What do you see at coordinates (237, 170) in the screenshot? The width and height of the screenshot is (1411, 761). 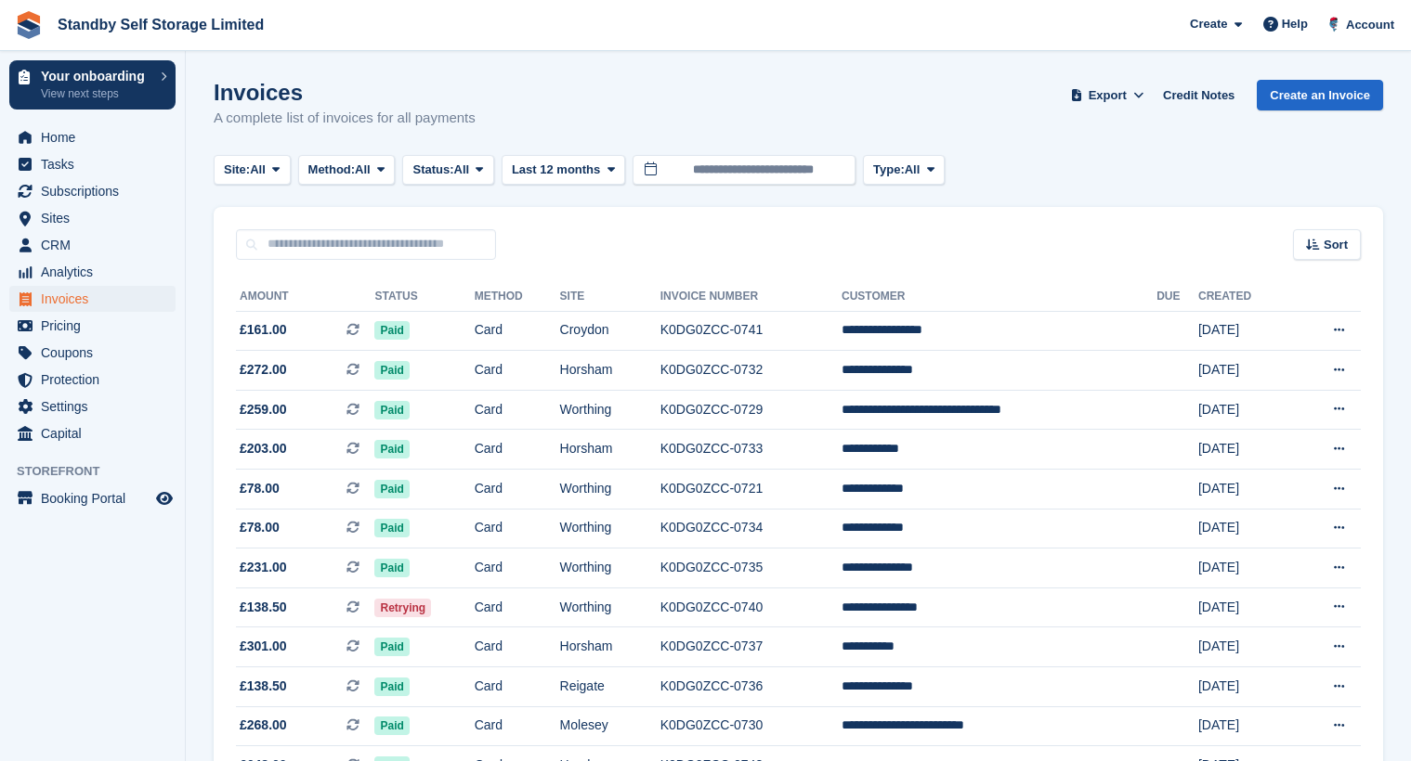 I see `span: Site:` at bounding box center [237, 170].